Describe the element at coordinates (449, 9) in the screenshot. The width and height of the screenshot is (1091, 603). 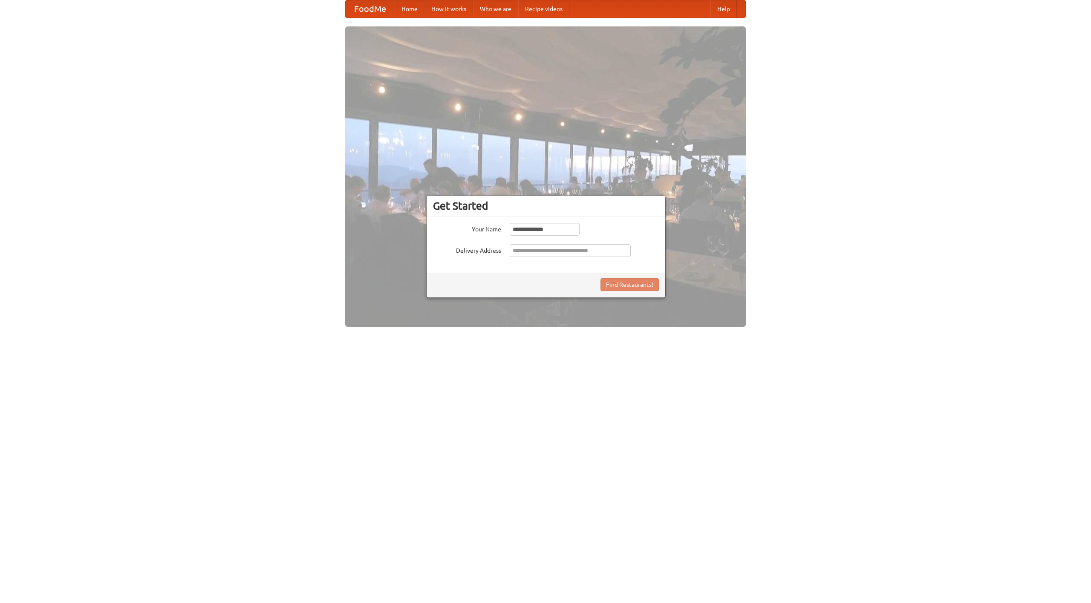
I see `a: How it works` at that location.